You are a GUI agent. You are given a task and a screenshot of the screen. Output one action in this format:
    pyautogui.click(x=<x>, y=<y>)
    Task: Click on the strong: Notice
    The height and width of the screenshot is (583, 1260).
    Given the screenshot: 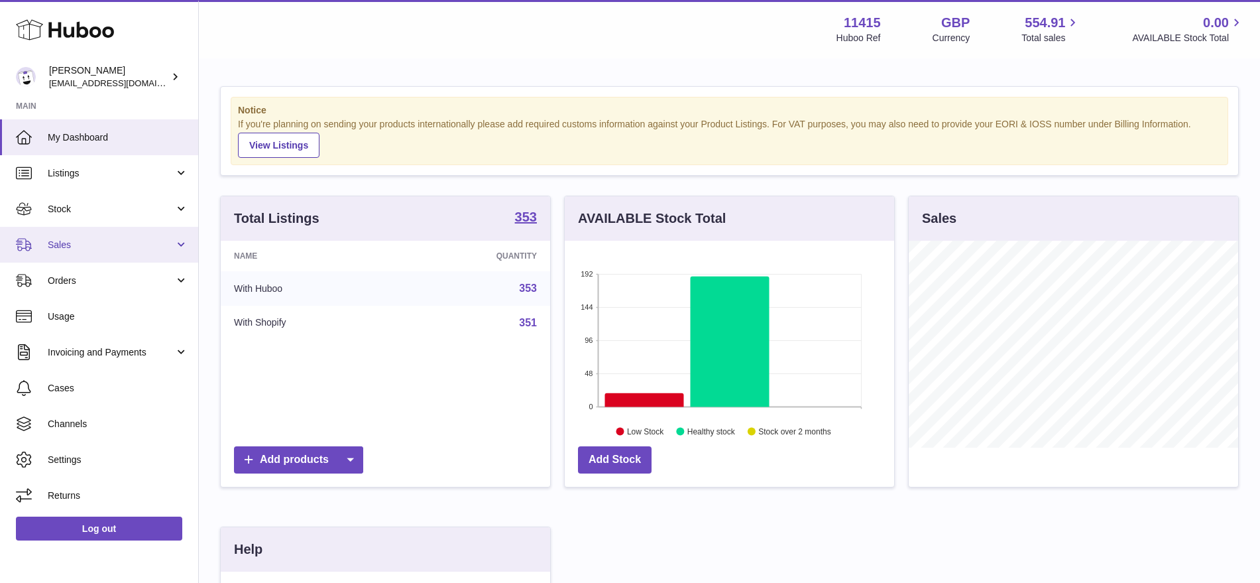 What is the action you would take?
    pyautogui.click(x=729, y=110)
    